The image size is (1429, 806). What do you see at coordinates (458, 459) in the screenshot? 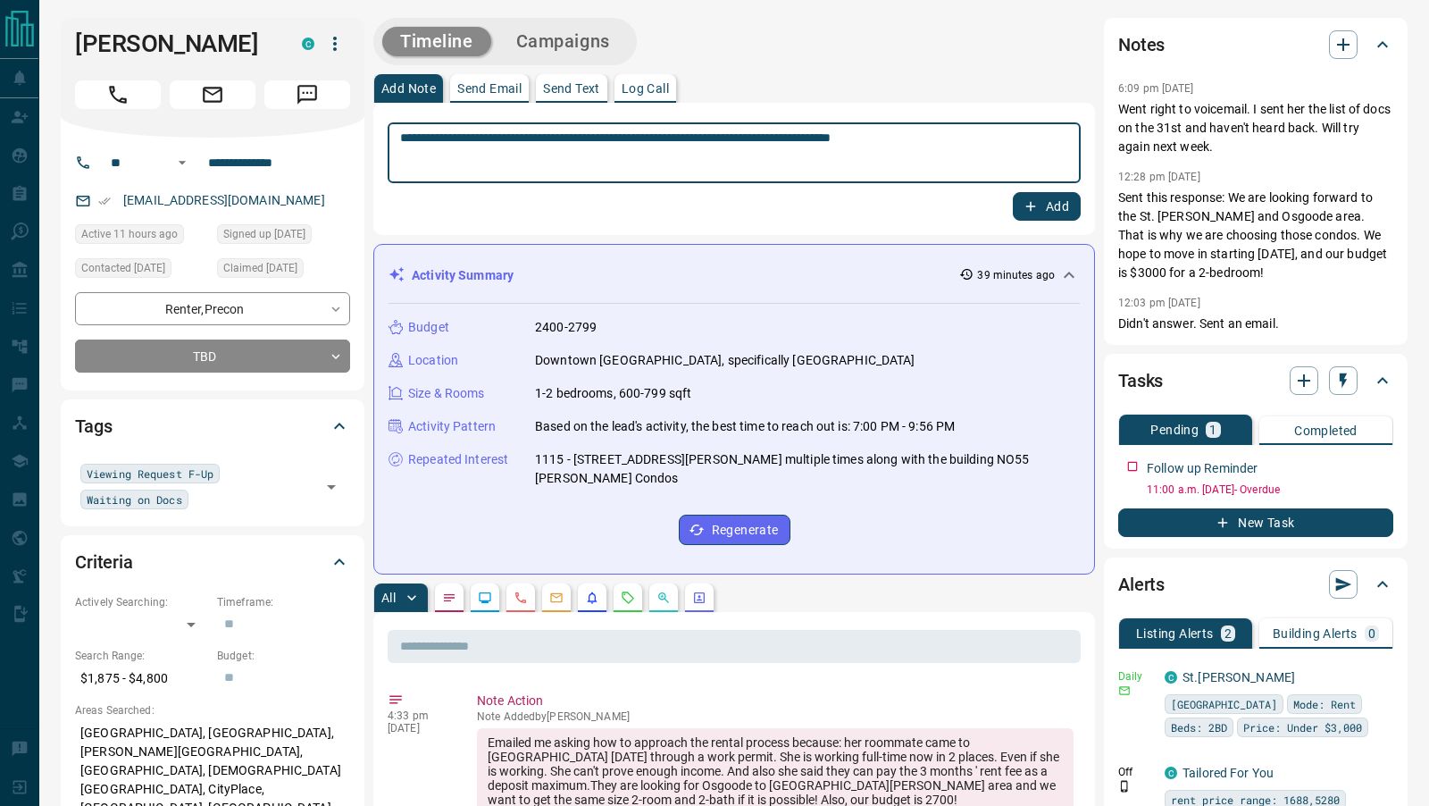
I see `p: Repeated Interest` at bounding box center [458, 459].